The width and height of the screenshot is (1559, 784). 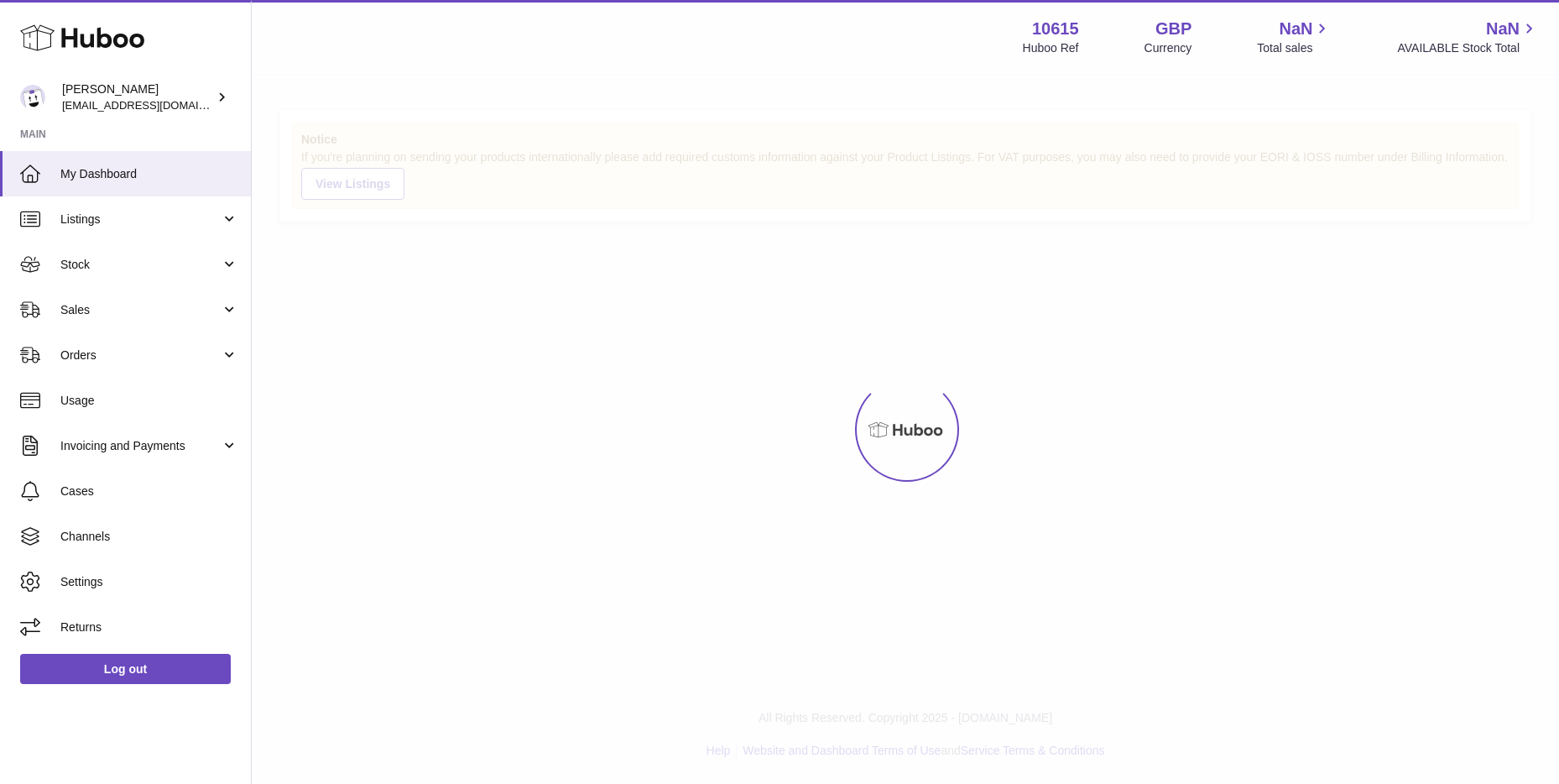 I want to click on strong: GBP, so click(x=1173, y=29).